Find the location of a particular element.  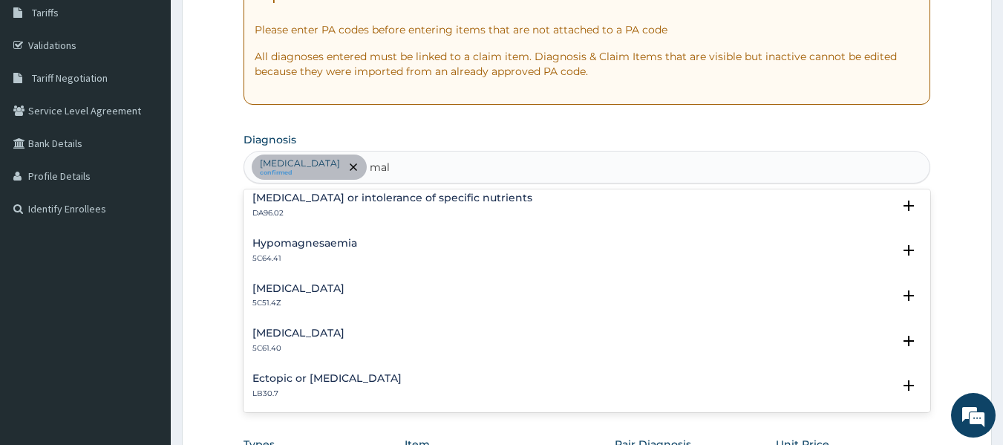

p: Please enter PA codes before entering items that are not attached to a PA code is located at coordinates (587, 30).